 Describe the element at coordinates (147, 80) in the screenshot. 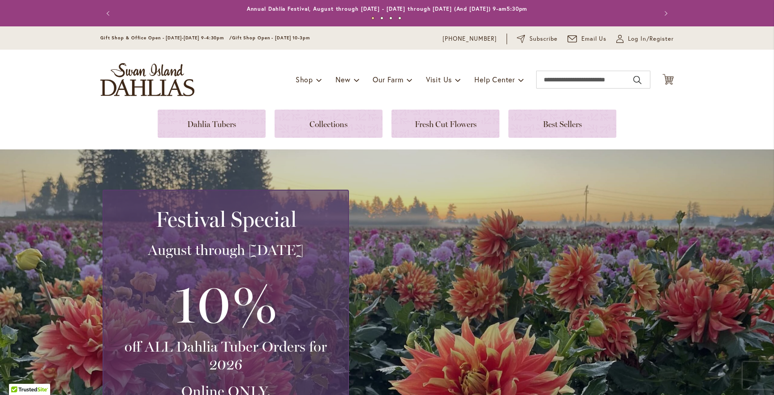

I see `a: store logo` at that location.